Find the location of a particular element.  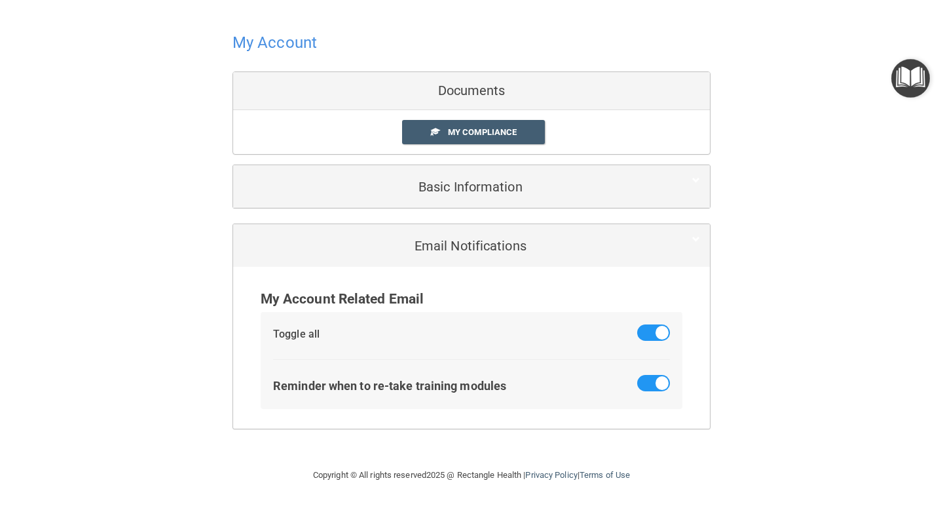

div: Copyright © All rights reserved 2025 @ Rectangle Health | | is located at coordinates (472, 475).